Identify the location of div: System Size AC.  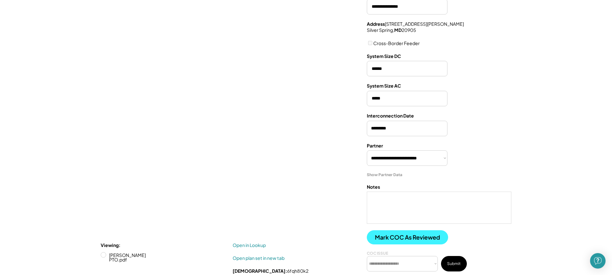
(384, 86).